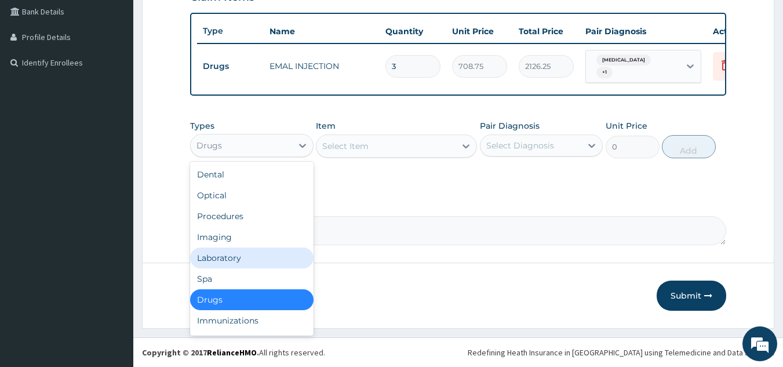  Describe the element at coordinates (251, 341) in the screenshot. I see `div: Others` at that location.